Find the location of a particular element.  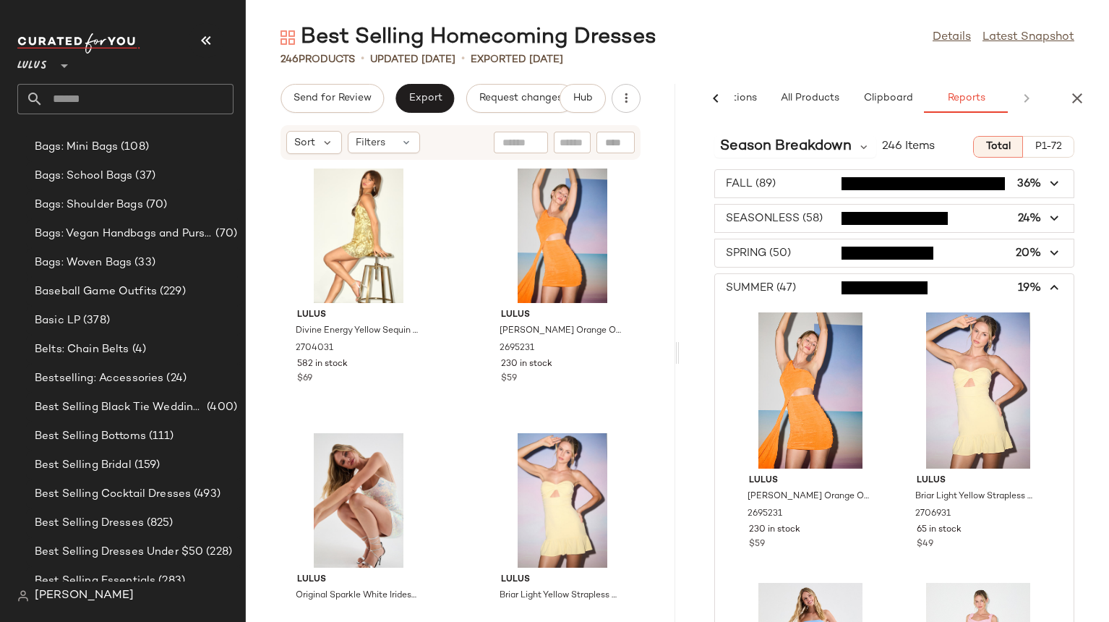

span: 246 is located at coordinates (289, 59).